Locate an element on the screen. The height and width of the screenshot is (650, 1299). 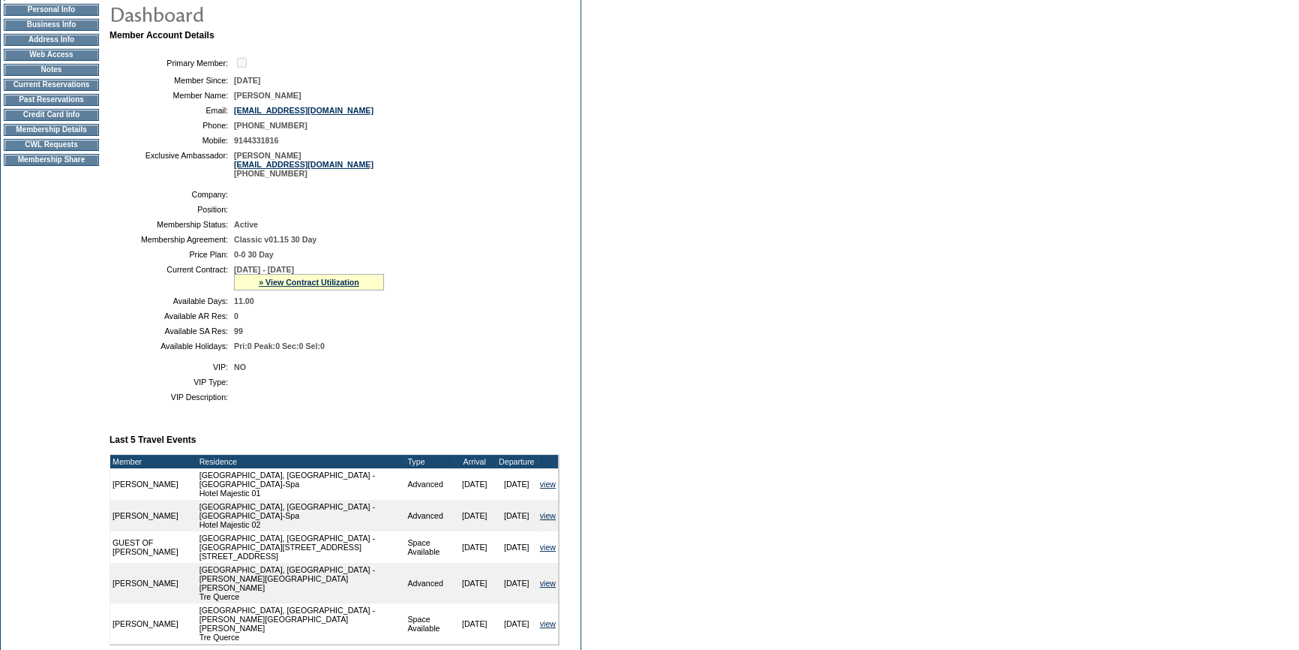
td: Departure is located at coordinates (517, 461).